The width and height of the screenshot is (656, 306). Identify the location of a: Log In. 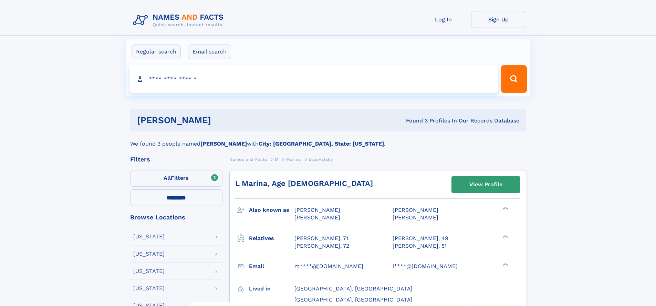
(444, 19).